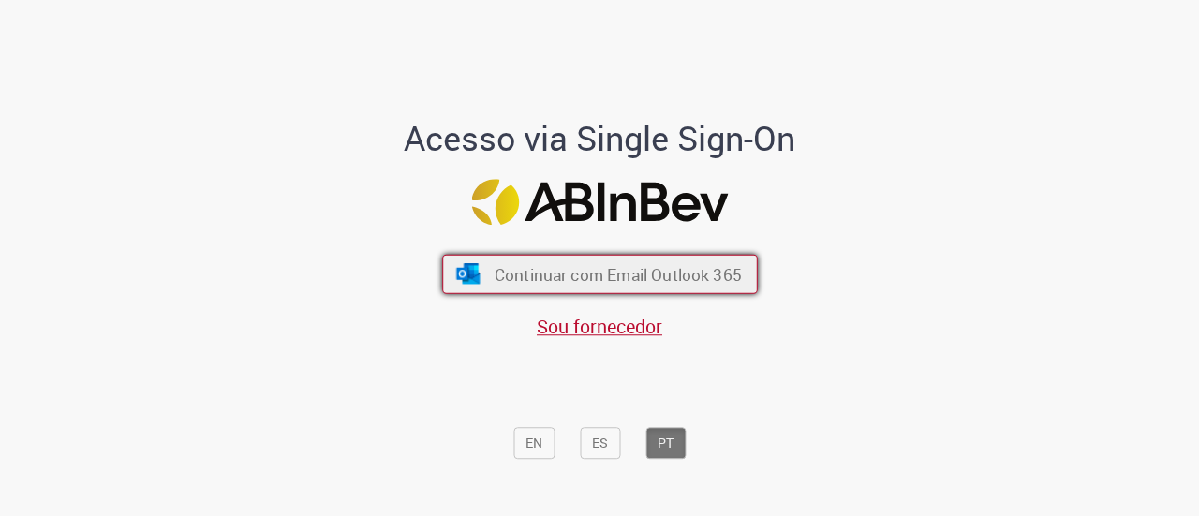 Image resolution: width=1199 pixels, height=516 pixels. Describe the element at coordinates (600, 201) in the screenshot. I see `img: Logo ABInBev` at that location.